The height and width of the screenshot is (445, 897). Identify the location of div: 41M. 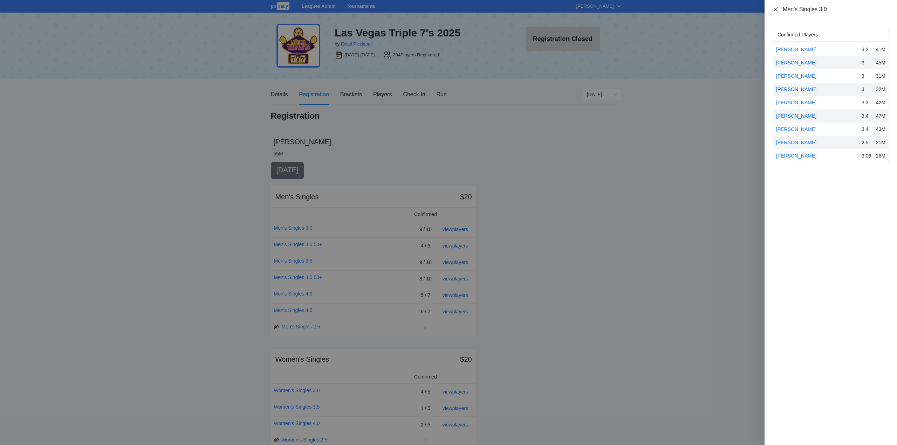
(880, 49).